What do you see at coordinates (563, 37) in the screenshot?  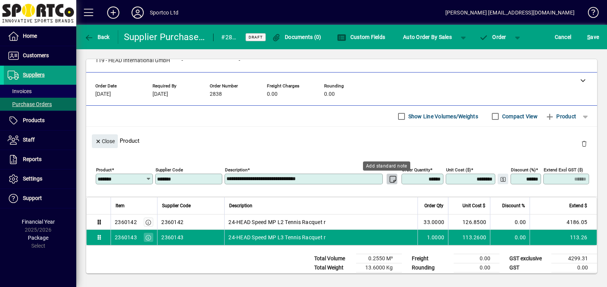 I see `button: Cancel` at bounding box center [563, 37].